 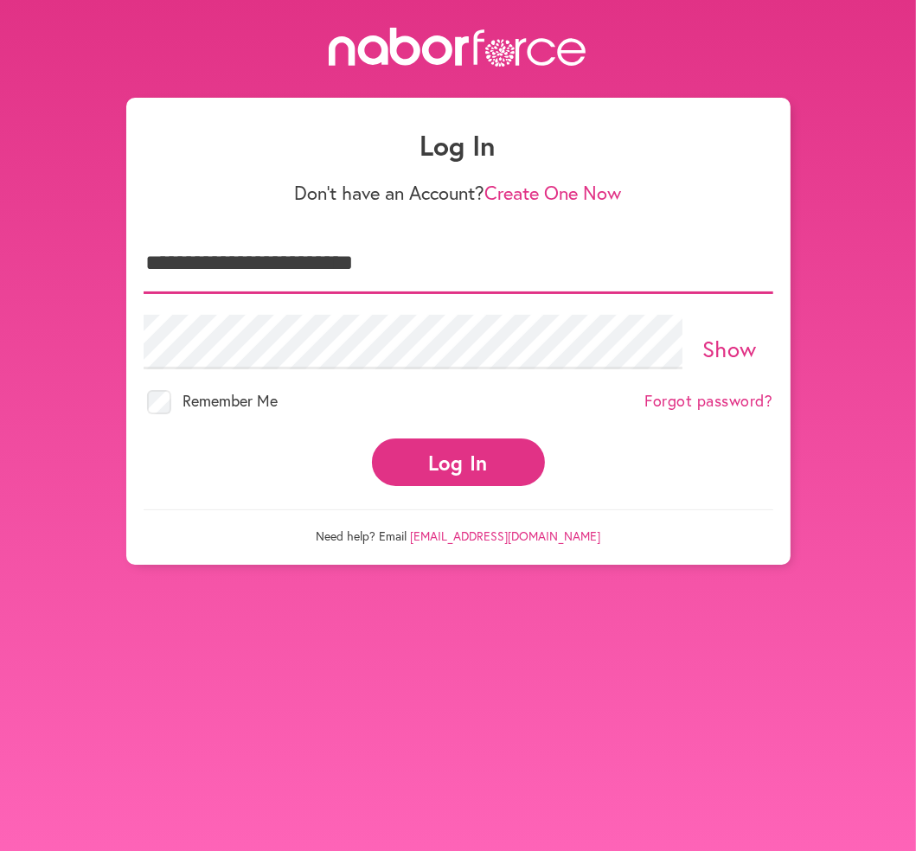 What do you see at coordinates (458, 145) in the screenshot?
I see `h1: Log In` at bounding box center [458, 145].